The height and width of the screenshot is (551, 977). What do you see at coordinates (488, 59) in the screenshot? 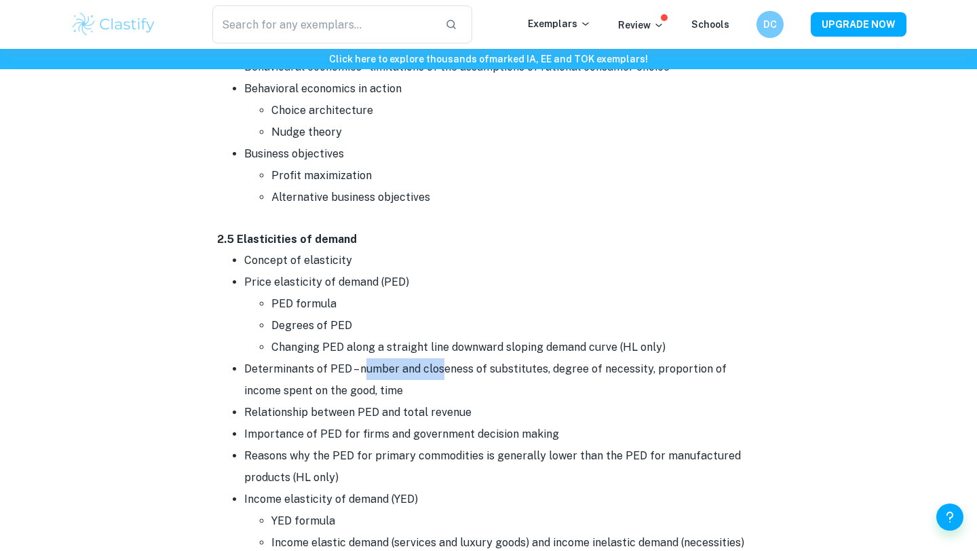
I see `h6: Click here to explore thousands of marked IA, EE and TOK exemplars !` at bounding box center [488, 59].